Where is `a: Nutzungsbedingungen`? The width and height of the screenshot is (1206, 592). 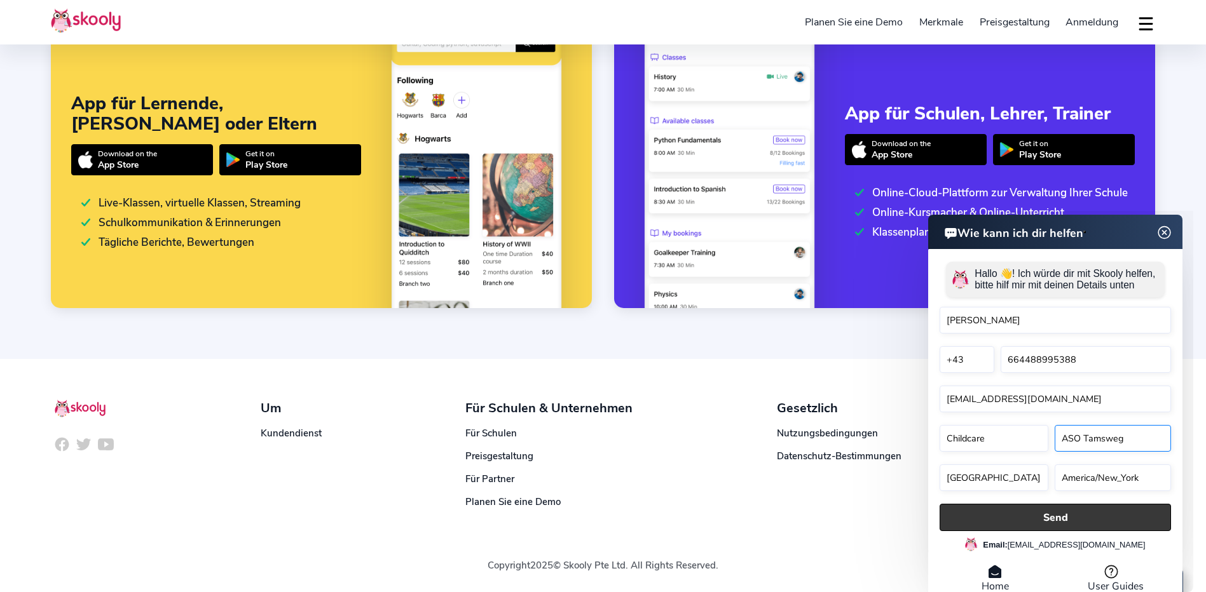
a: Nutzungsbedingungen is located at coordinates (827, 434).